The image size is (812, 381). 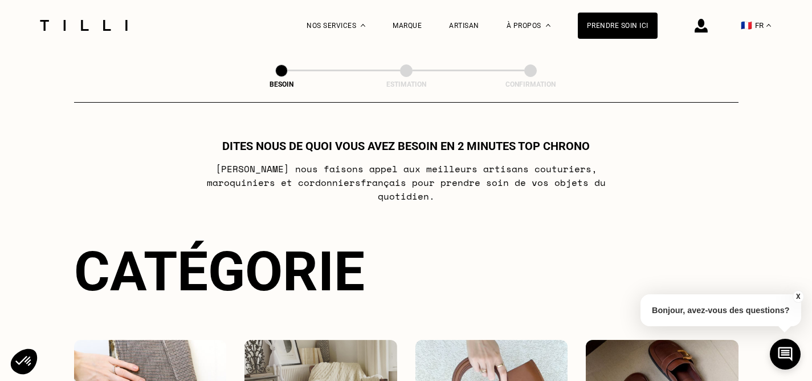 What do you see at coordinates (530, 84) in the screenshot?
I see `div: Confirmation` at bounding box center [530, 84].